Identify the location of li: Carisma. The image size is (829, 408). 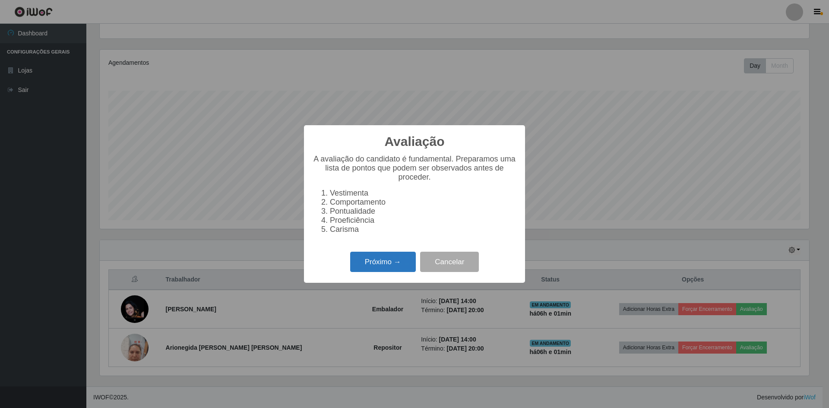
(423, 229).